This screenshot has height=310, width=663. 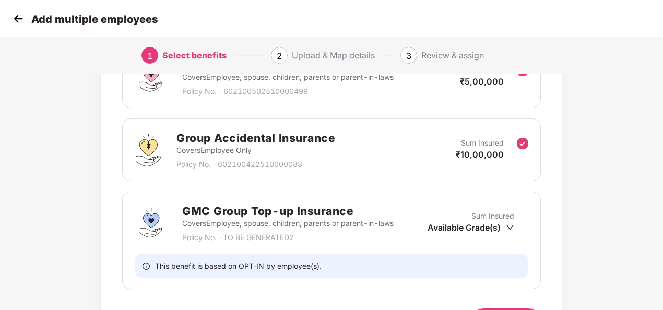 What do you see at coordinates (333, 55) in the screenshot?
I see `div: Upload & Map details` at bounding box center [333, 55].